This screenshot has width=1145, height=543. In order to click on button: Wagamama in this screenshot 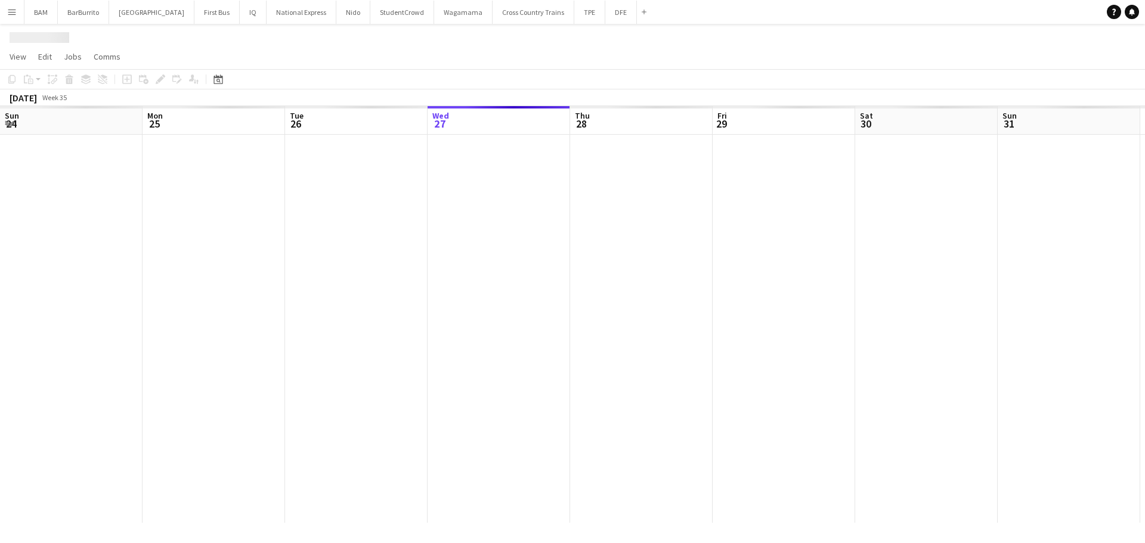, I will do `click(464, 12)`.